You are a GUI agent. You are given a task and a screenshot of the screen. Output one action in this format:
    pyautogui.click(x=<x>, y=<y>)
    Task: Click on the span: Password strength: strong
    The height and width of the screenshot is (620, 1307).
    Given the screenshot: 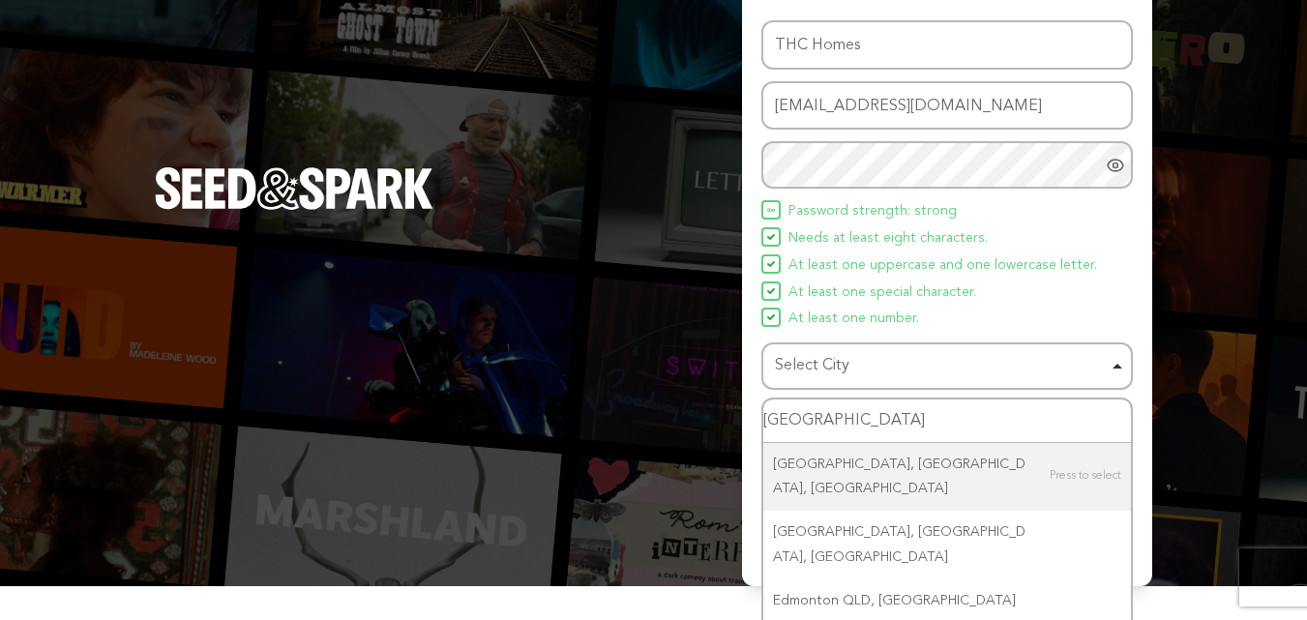 What is the action you would take?
    pyautogui.click(x=873, y=212)
    